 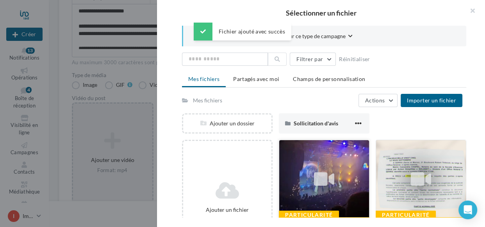 I want to click on span: Champs de personnalisation, so click(x=329, y=79).